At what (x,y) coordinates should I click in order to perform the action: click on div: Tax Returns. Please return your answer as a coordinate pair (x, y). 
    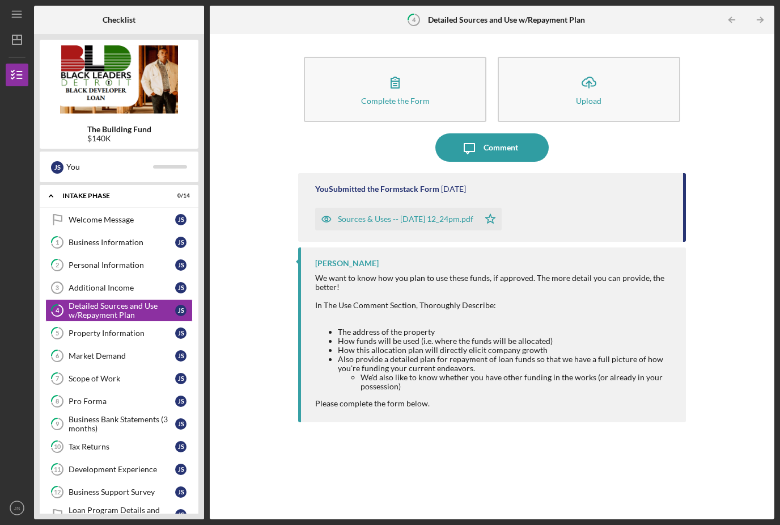
    Looking at the image, I should click on (122, 446).